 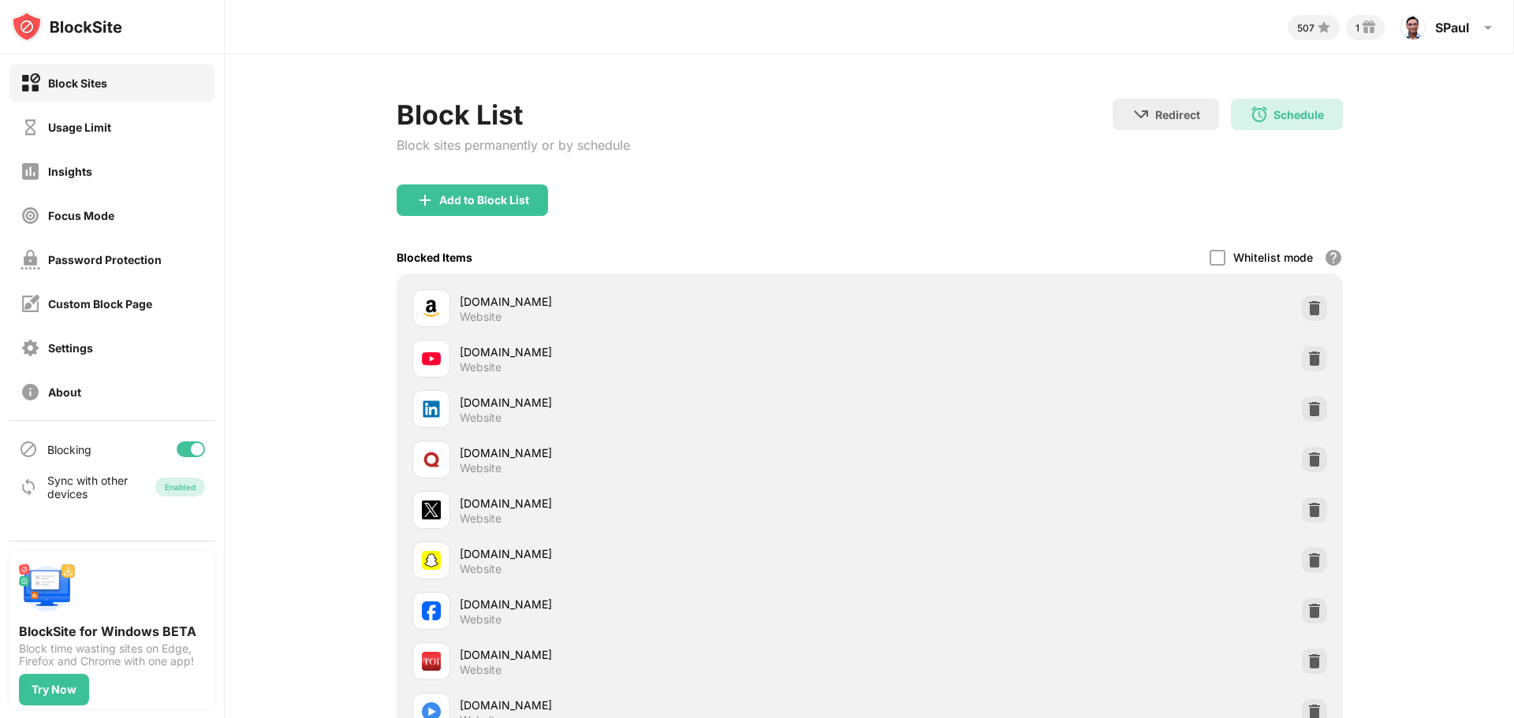 I want to click on div: Block time wasting sites on Edge, Firefox and Chrome with one app!, so click(x=112, y=655).